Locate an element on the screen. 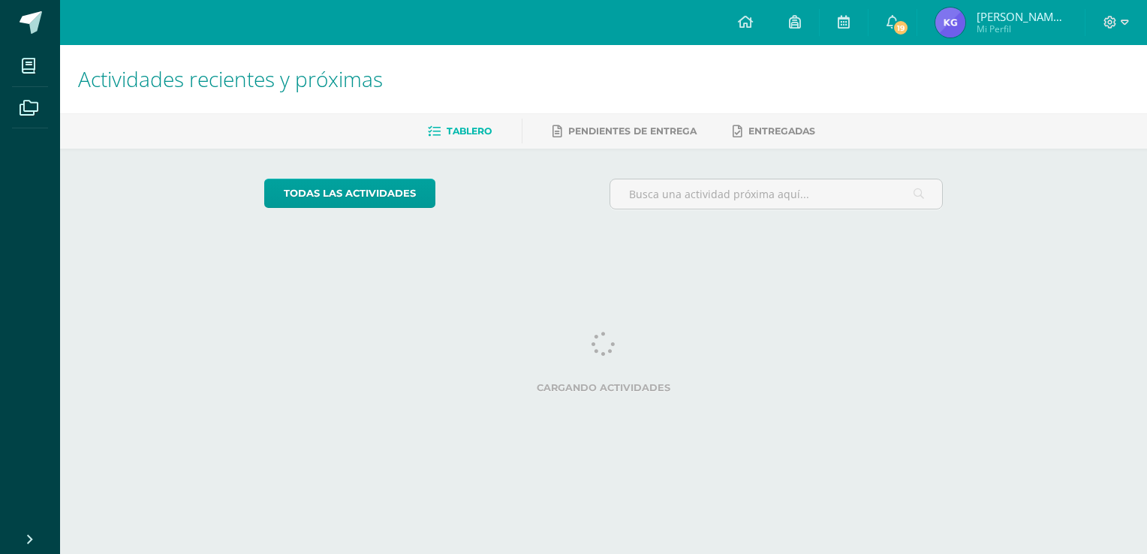  span: Tablero is located at coordinates (469, 131).